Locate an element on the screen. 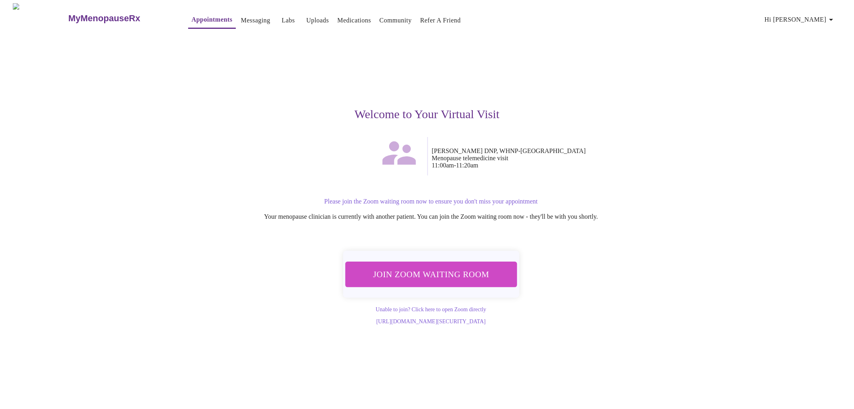 The height and width of the screenshot is (409, 854). a: Medications is located at coordinates (354, 20).